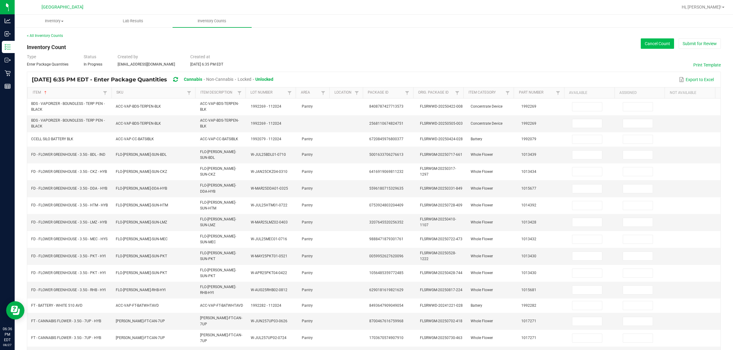 The image size is (733, 350). I want to click on a: AreaSortable, so click(310, 93).